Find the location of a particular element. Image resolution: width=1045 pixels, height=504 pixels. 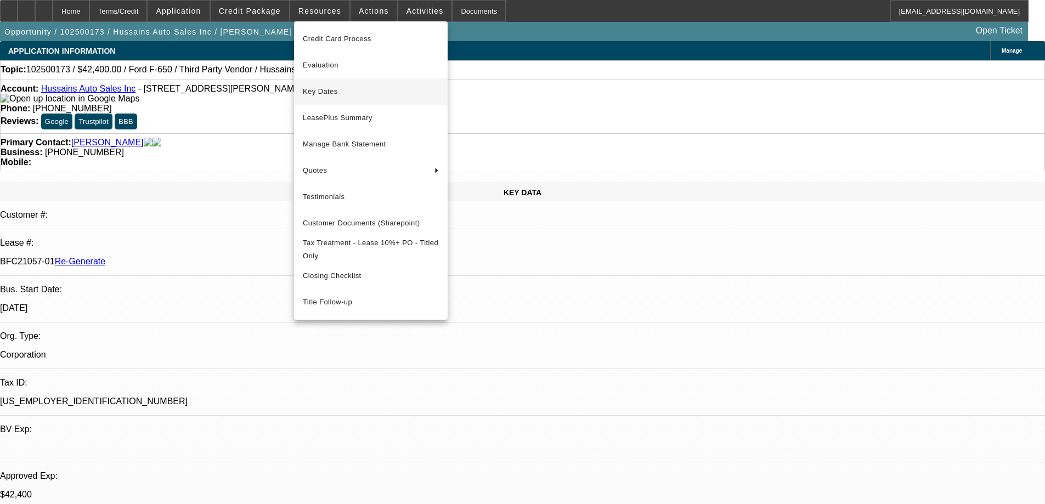

span: Tax Treatment - Lease 10%+ PO - Titled Only is located at coordinates (371, 250).